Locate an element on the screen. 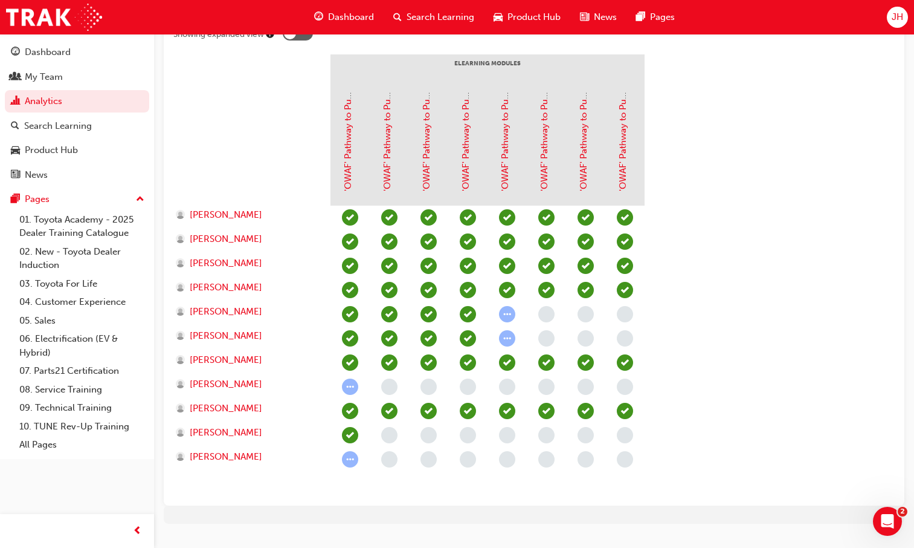 The image size is (914, 548). a: news-iconNews is located at coordinates (598, 17).